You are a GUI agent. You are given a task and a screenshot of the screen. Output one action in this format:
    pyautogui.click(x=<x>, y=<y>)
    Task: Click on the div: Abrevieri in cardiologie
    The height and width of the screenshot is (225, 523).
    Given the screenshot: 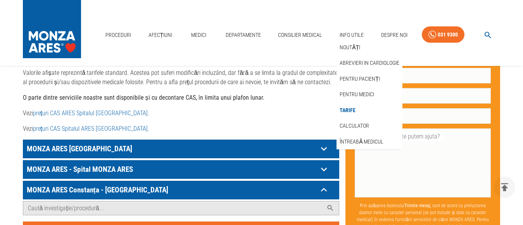 What is the action you would take?
    pyautogui.click(x=370, y=63)
    